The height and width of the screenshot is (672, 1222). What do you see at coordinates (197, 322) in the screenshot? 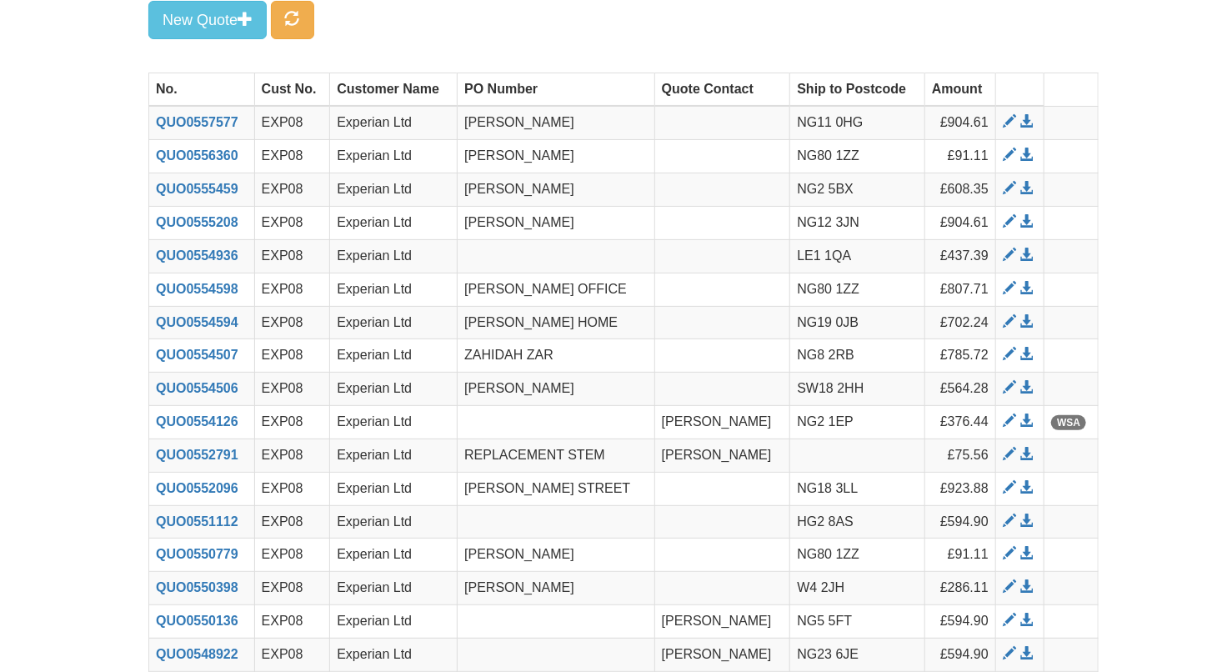
I see `a: QUO0554594` at bounding box center [197, 322].